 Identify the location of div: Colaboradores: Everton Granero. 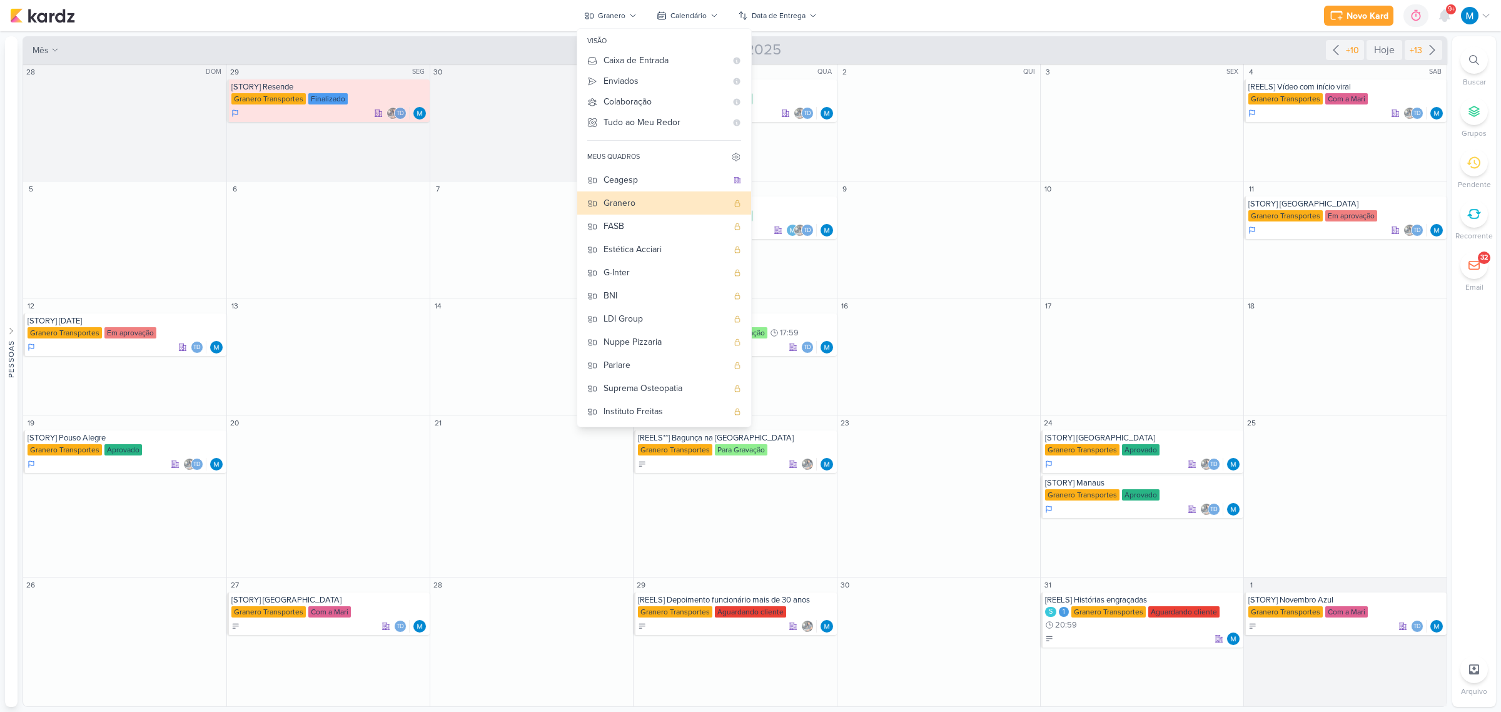
(809, 626).